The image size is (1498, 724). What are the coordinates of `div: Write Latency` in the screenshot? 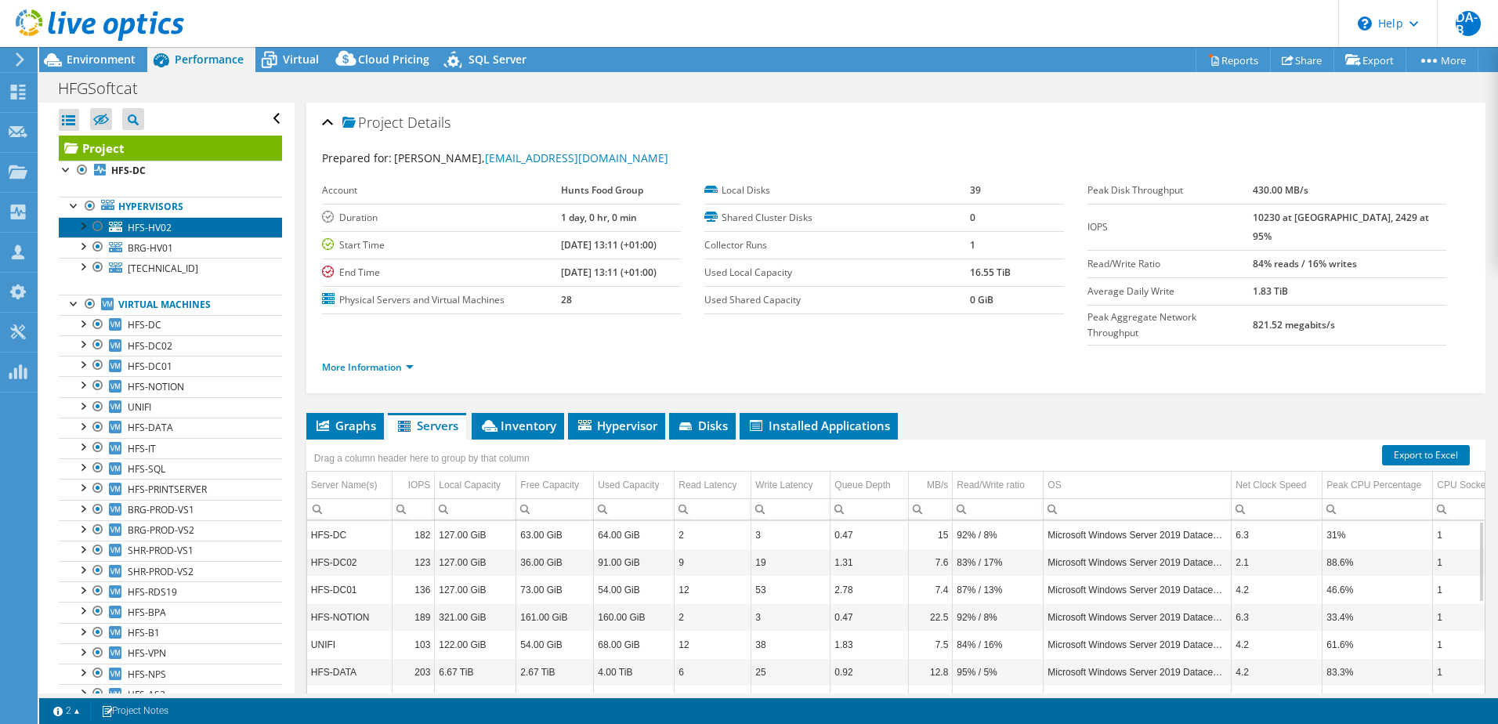 It's located at (783, 485).